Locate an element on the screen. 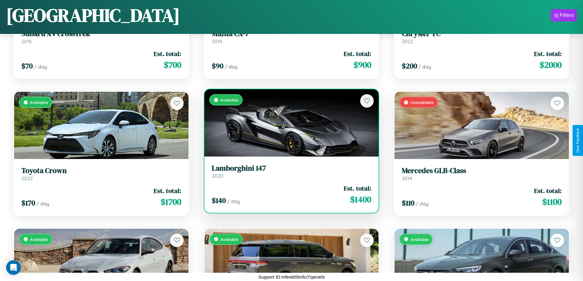 This screenshot has width=583, height=281. span: 2016 is located at coordinates (27, 41).